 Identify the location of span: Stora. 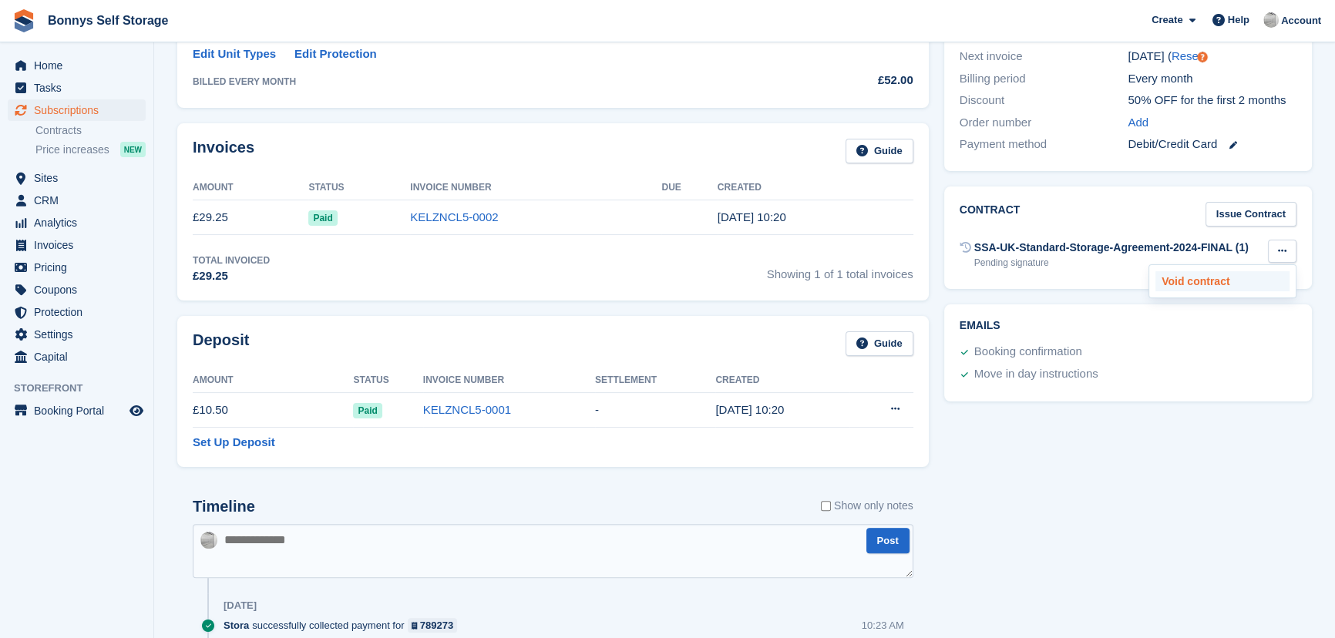
(236, 625).